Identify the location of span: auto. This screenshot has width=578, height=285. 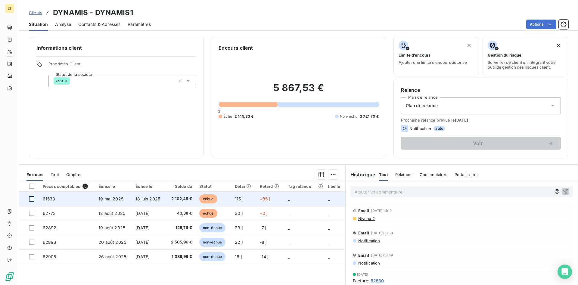
(439, 129).